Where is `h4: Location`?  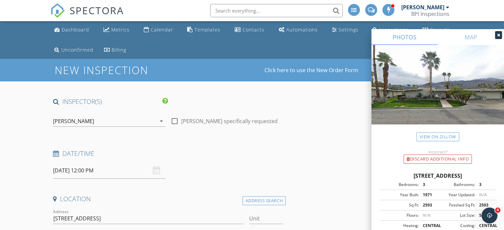
h4: Location is located at coordinates (168, 199).